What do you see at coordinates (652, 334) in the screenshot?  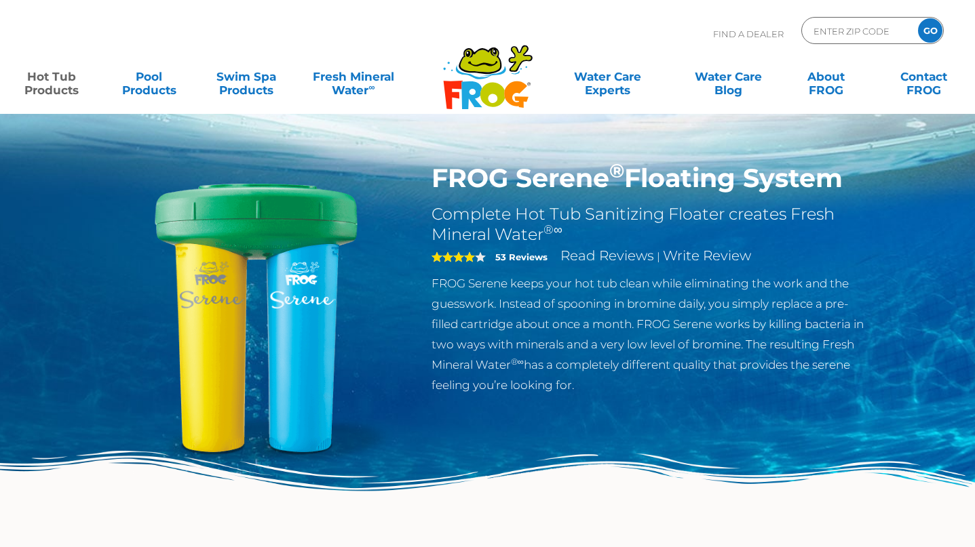 I see `p: FROG Serene keeps your hot tub clean while eliminating the work and the guesswork. Instead of spo...` at bounding box center [652, 334].